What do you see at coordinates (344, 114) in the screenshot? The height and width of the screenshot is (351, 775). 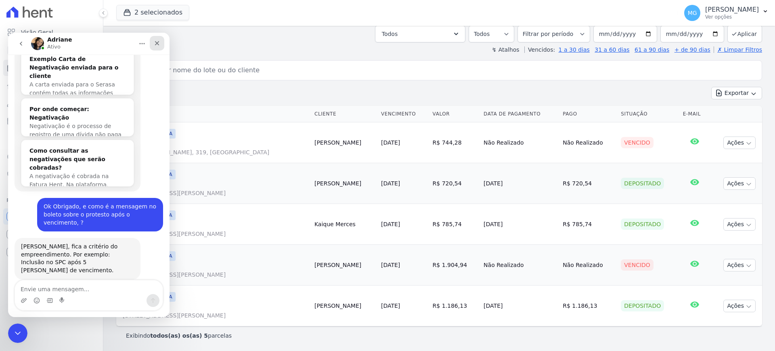 I see `th: Cliente` at bounding box center [344, 114].